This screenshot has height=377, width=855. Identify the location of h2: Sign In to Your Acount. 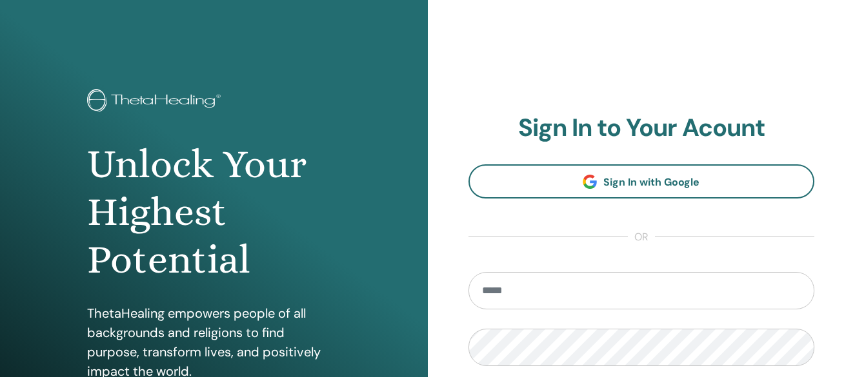
(641, 128).